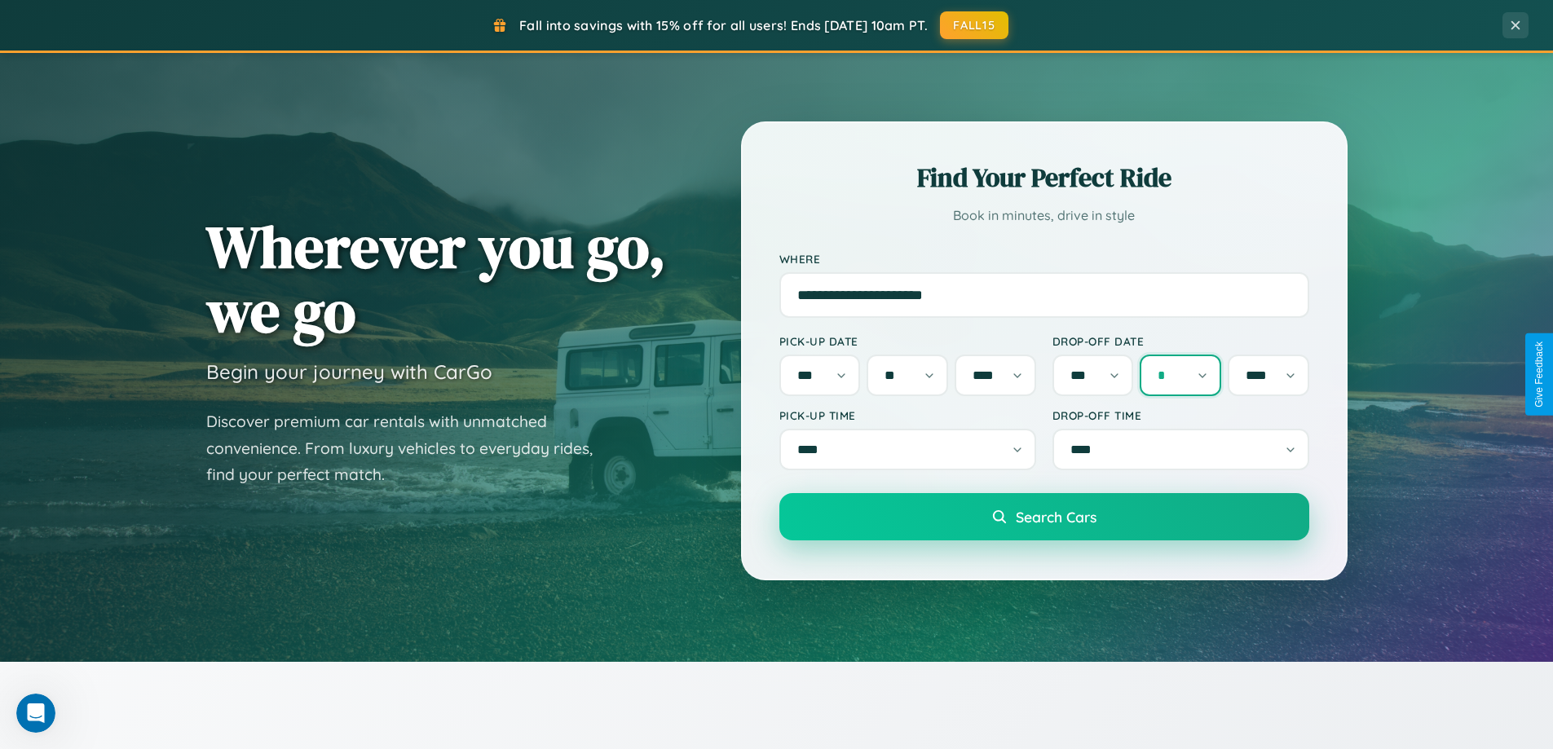 This screenshot has height=749, width=1553. Describe the element at coordinates (436, 279) in the screenshot. I see `h1: Wherever you go, we go` at that location.